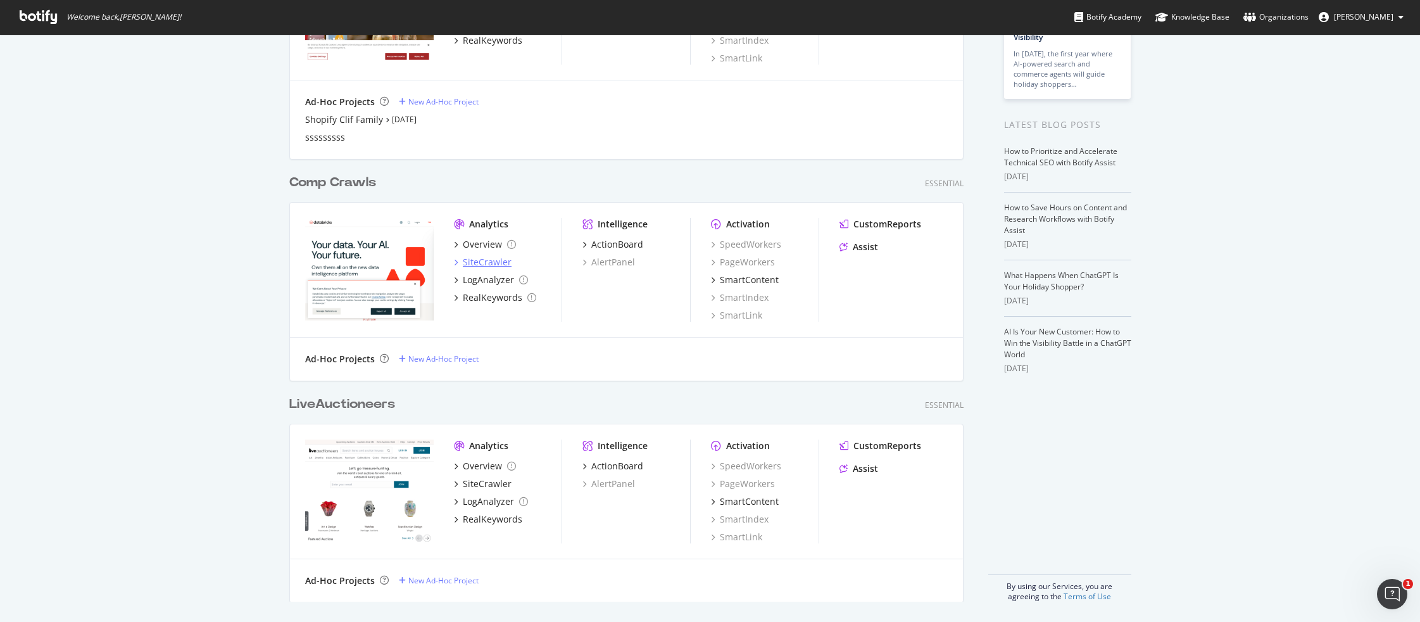 This screenshot has width=1420, height=622. I want to click on div: Comp Crawls, so click(332, 182).